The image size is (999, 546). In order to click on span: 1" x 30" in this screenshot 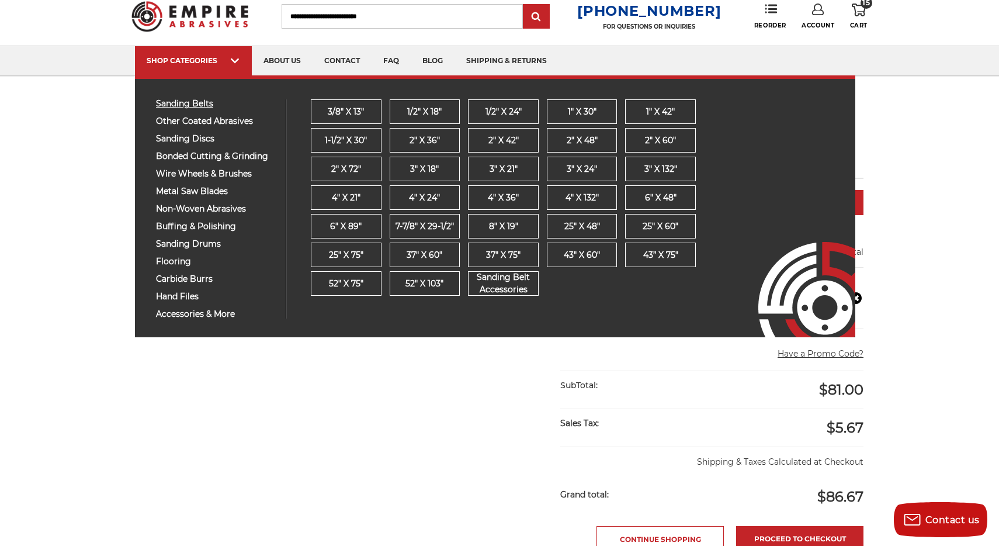, I will do `click(582, 112)`.